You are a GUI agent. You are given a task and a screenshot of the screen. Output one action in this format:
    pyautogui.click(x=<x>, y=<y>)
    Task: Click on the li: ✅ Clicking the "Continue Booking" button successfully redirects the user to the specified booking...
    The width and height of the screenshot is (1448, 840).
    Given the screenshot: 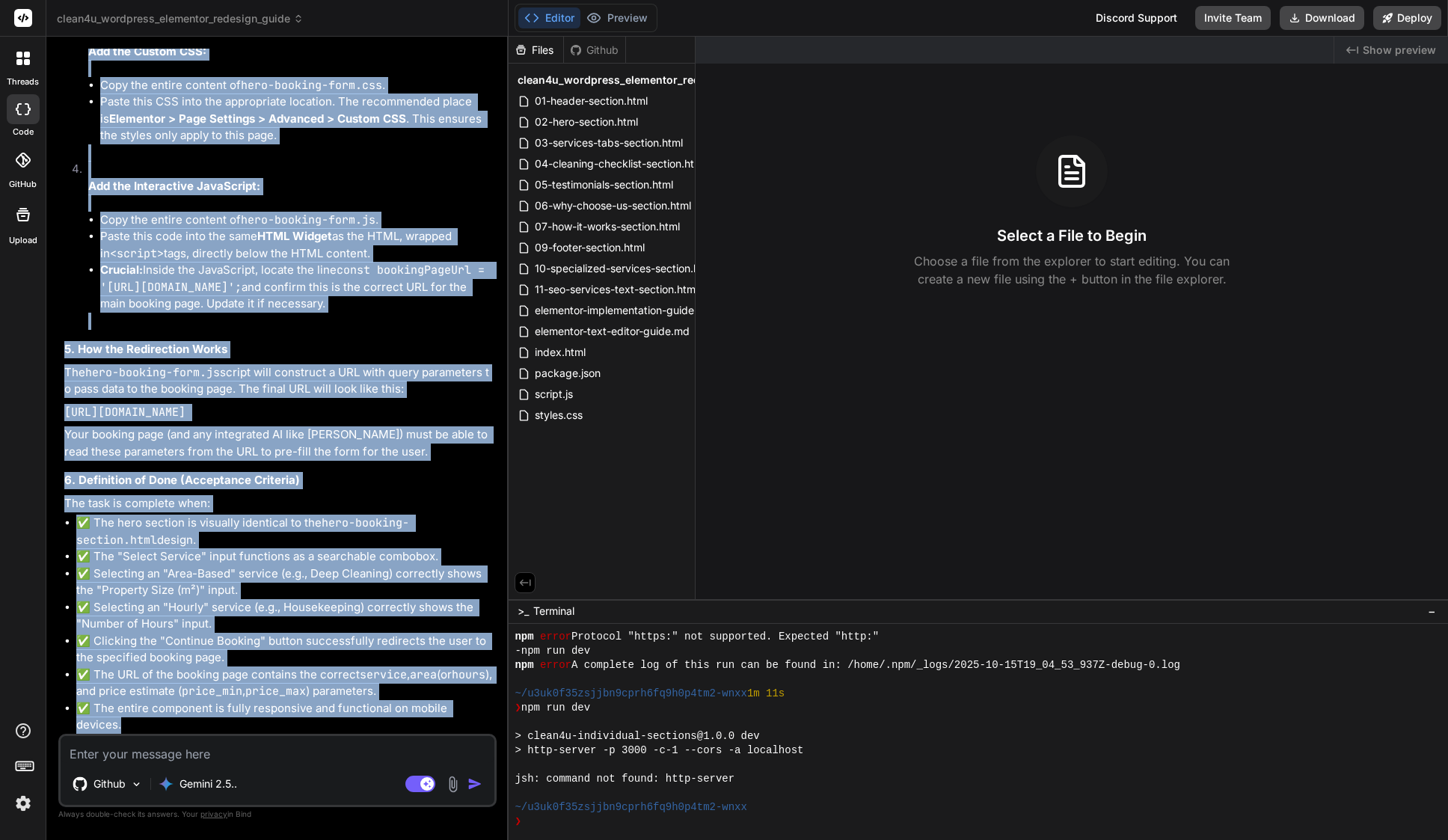 What is the action you would take?
    pyautogui.click(x=285, y=649)
    